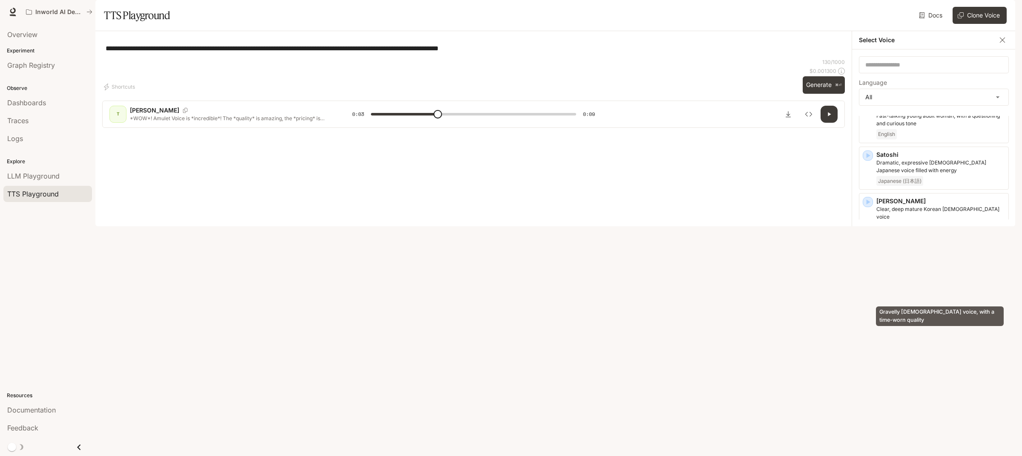  Describe the element at coordinates (118, 114) in the screenshot. I see `div: T` at that location.